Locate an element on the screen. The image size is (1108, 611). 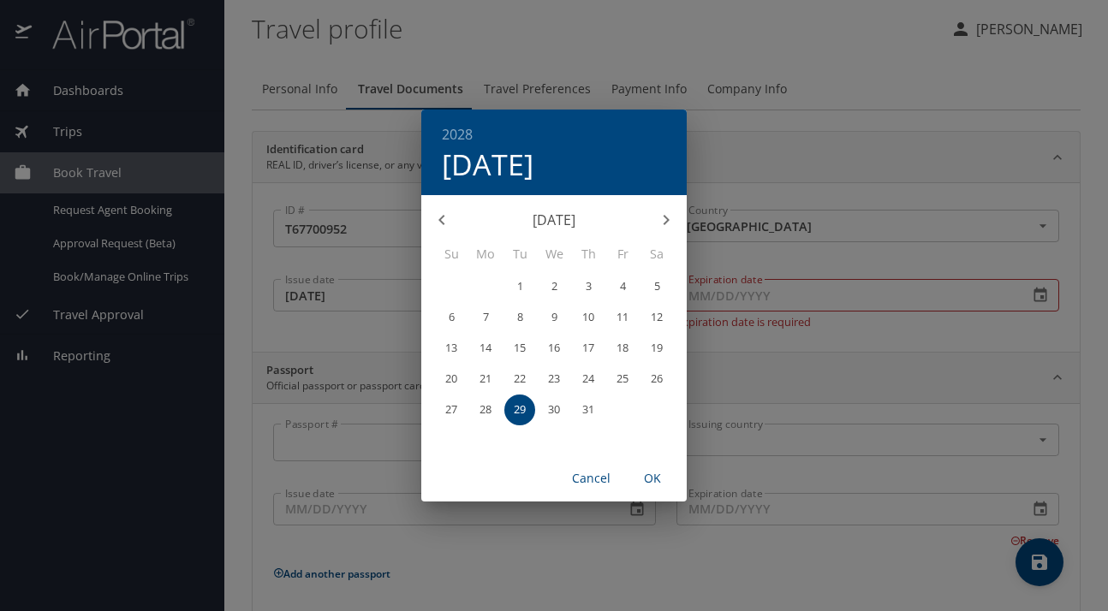
p: 28 is located at coordinates (485, 409).